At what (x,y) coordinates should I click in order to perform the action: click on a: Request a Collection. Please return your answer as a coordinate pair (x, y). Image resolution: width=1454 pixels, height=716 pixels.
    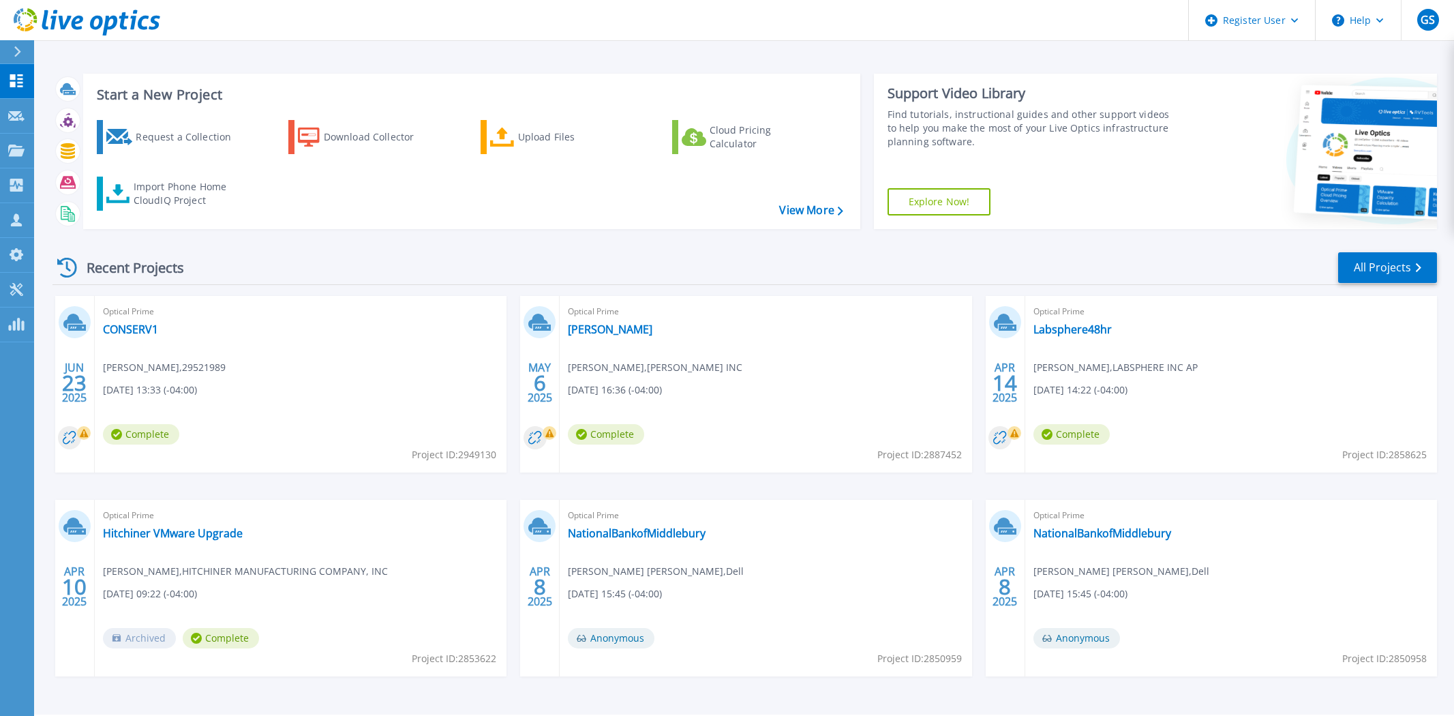
    Looking at the image, I should click on (172, 137).